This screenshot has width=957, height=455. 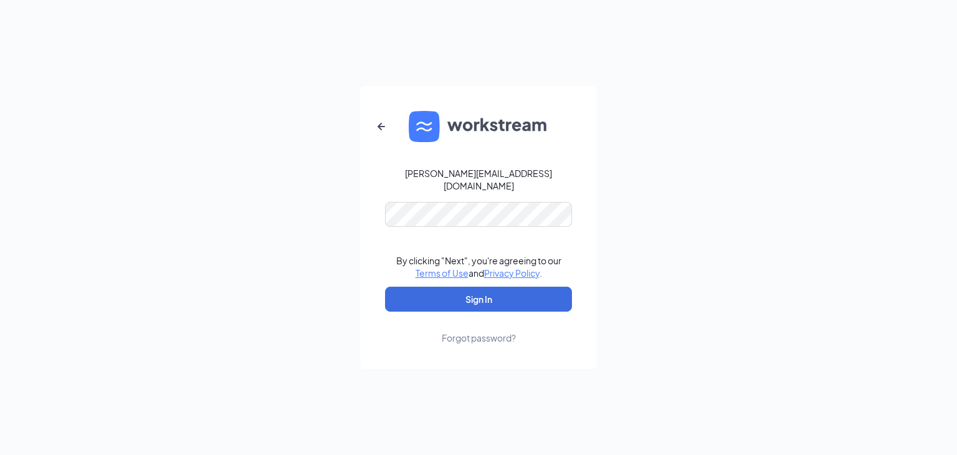 I want to click on a: Privacy Policy, so click(x=511, y=273).